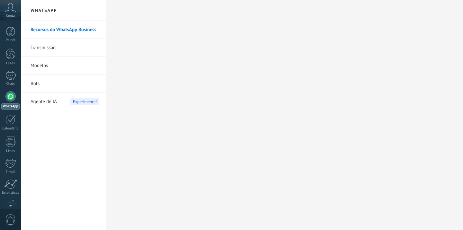  Describe the element at coordinates (63, 102) in the screenshot. I see `li: Agente de IA` at that location.